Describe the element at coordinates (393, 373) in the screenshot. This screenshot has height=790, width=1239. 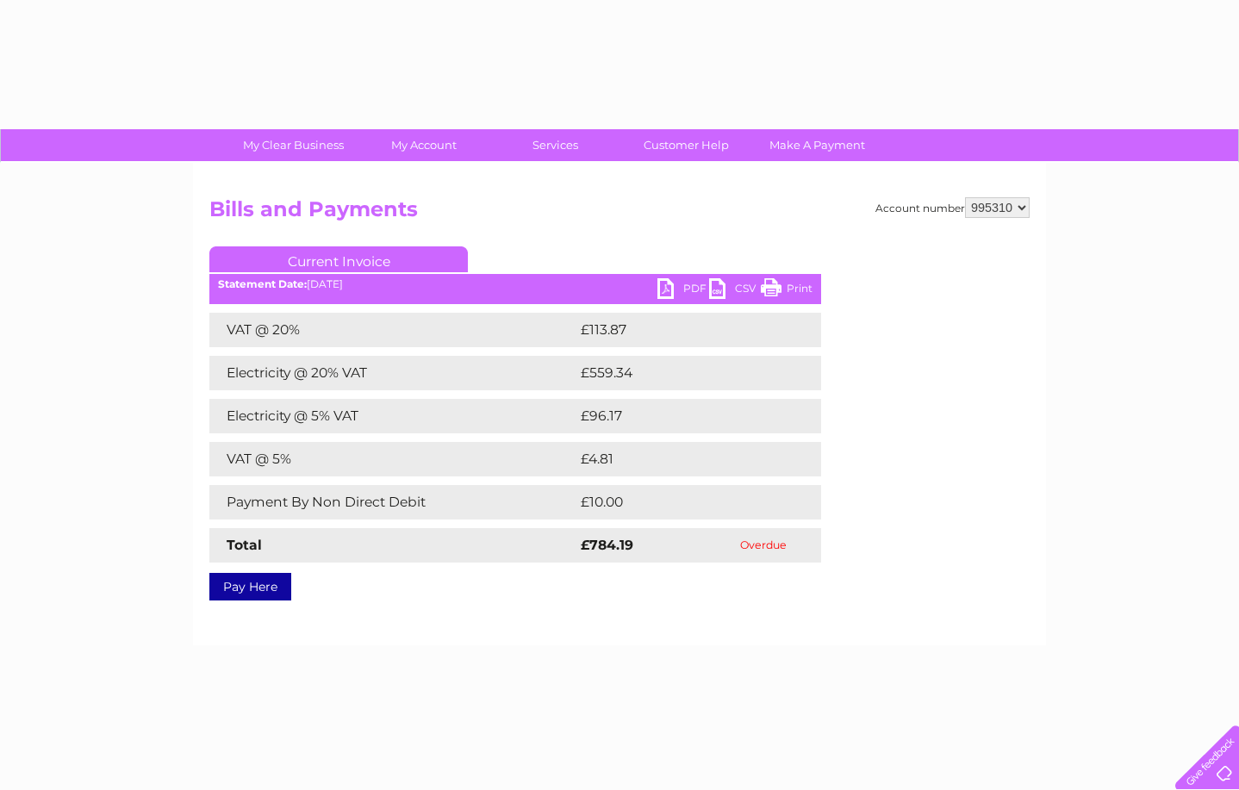
I see `td: Electricity @ 20% VAT` at that location.